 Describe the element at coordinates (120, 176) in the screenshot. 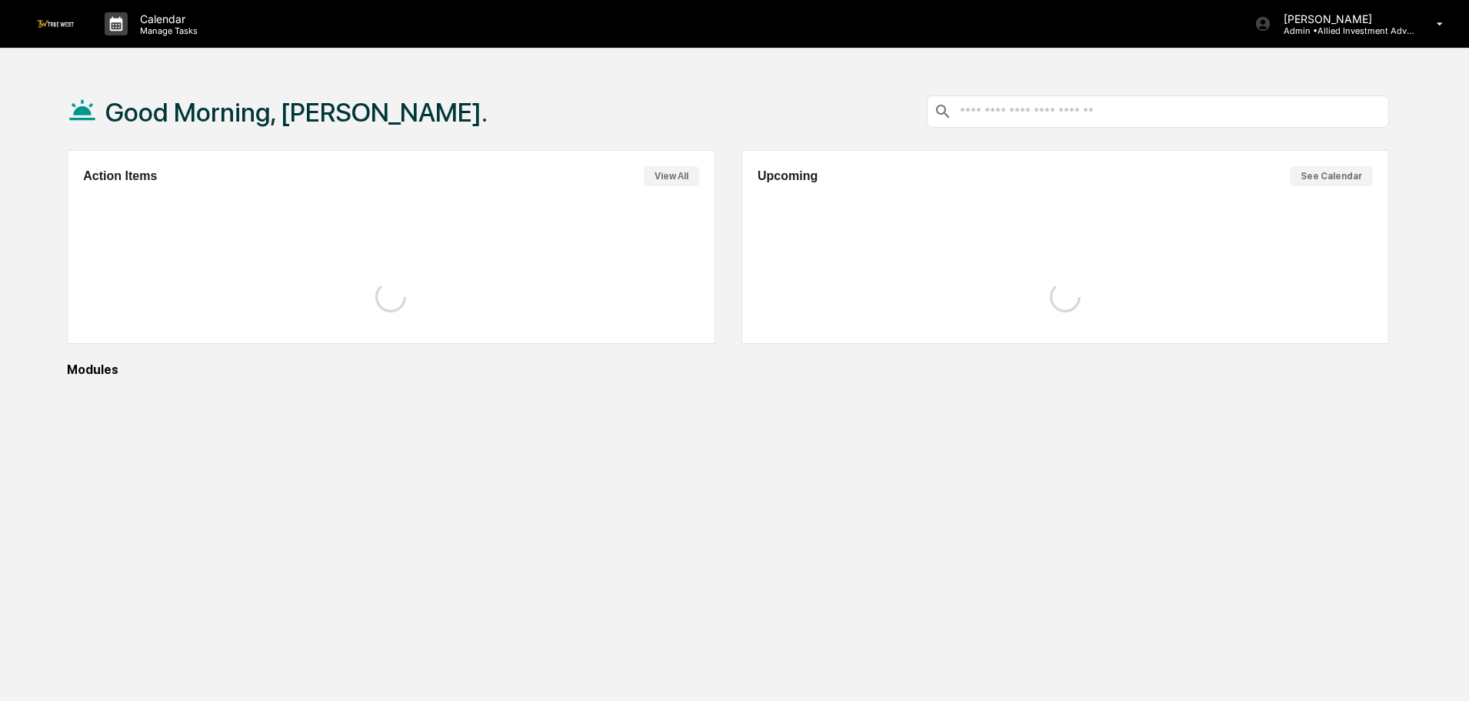

I see `h2: Action Items` at that location.